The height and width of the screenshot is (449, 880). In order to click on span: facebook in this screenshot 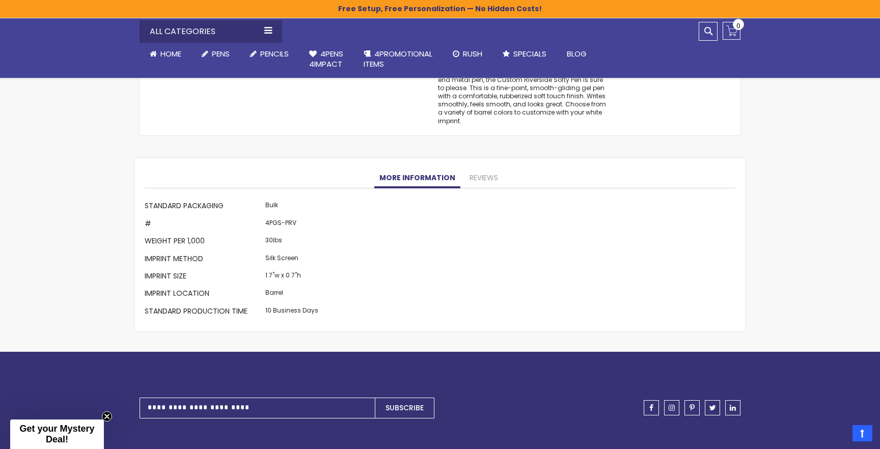, I will do `click(651, 408)`.